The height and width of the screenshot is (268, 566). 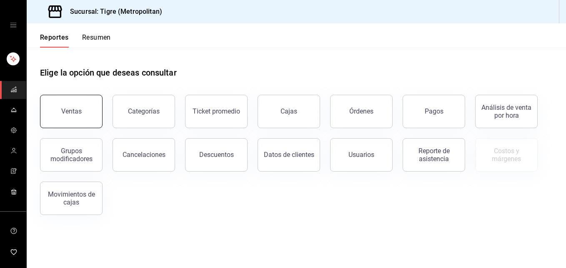 I want to click on button: Contrata inventarios para ver este reporte, so click(x=506, y=155).